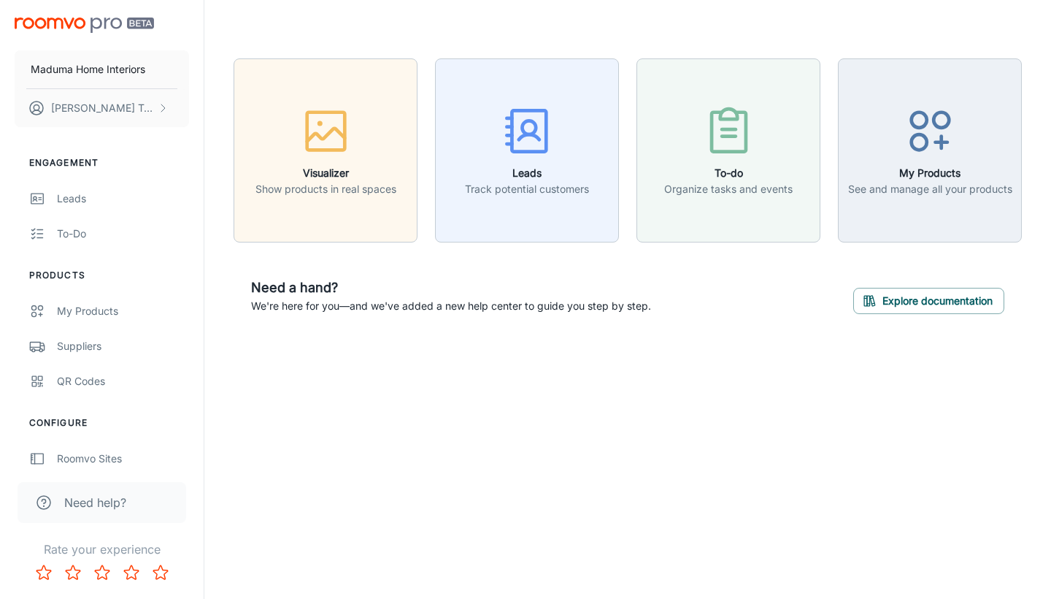  I want to click on a: To-doOrganize tasks and events, so click(729, 149).